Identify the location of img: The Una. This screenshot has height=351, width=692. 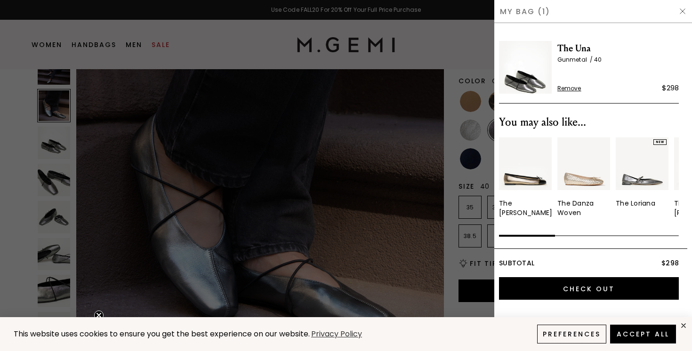
(526, 67).